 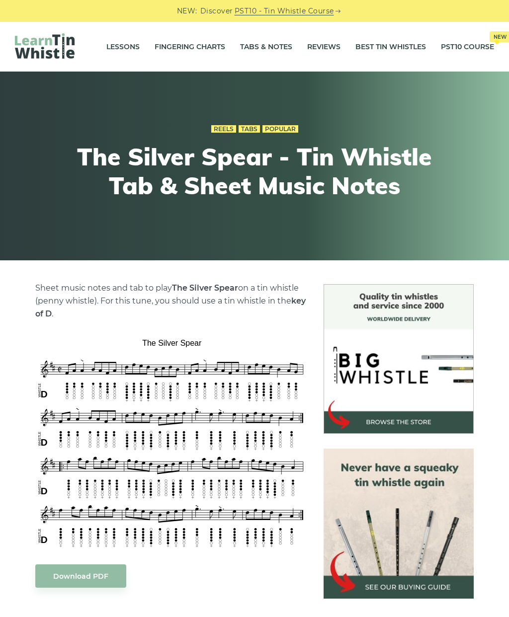 What do you see at coordinates (391, 47) in the screenshot?
I see `a: Best Tin Whistles` at bounding box center [391, 47].